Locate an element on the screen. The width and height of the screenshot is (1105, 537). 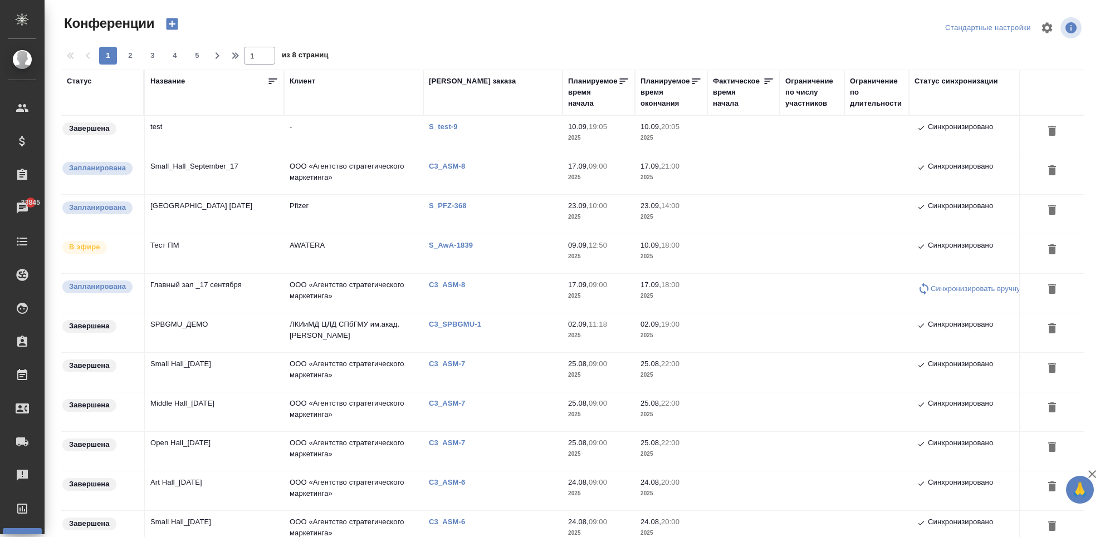
span: 4 is located at coordinates (175, 56).